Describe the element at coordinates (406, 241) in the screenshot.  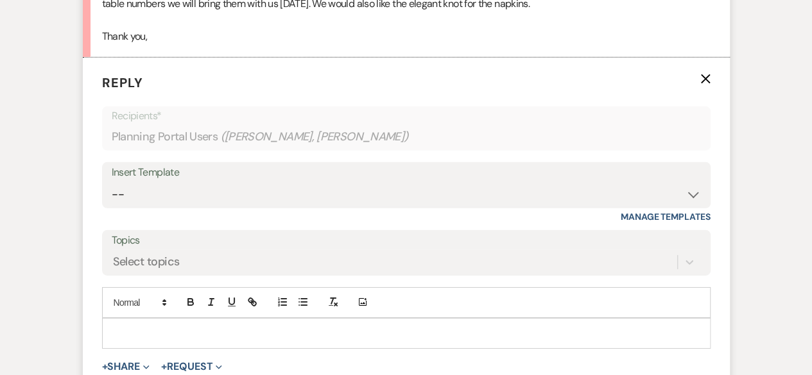
I see `label: Topics` at that location.